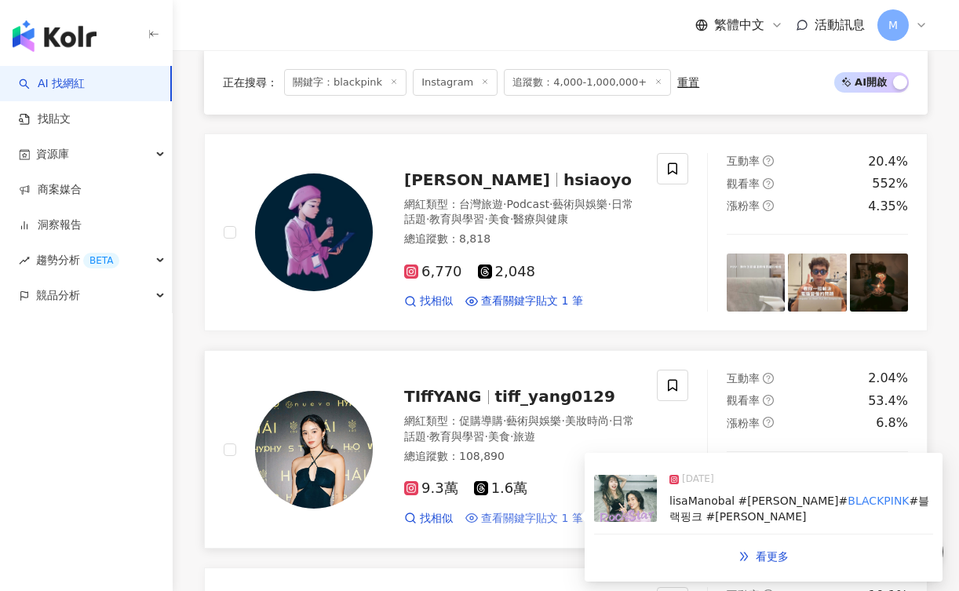 The height and width of the screenshot is (591, 959). I want to click on mark: BLACKPINK, so click(878, 501).